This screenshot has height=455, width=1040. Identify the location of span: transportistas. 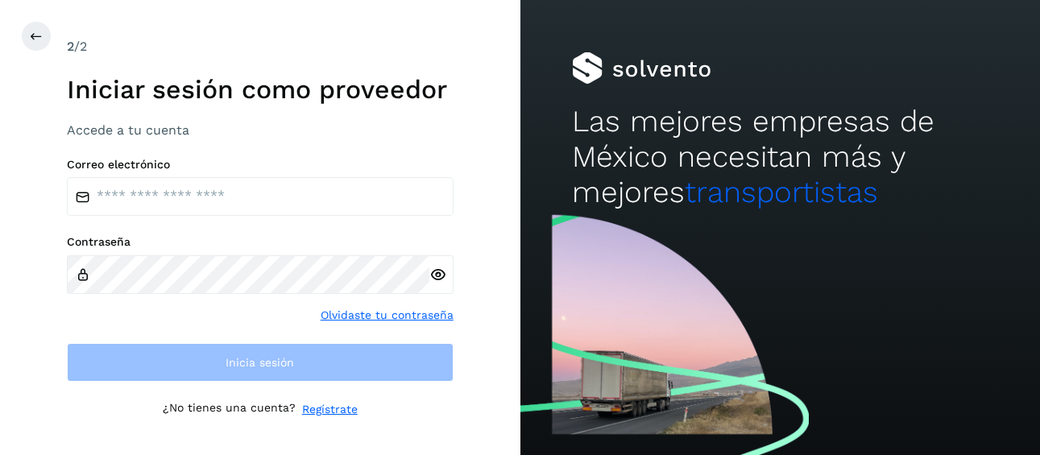
(781, 192).